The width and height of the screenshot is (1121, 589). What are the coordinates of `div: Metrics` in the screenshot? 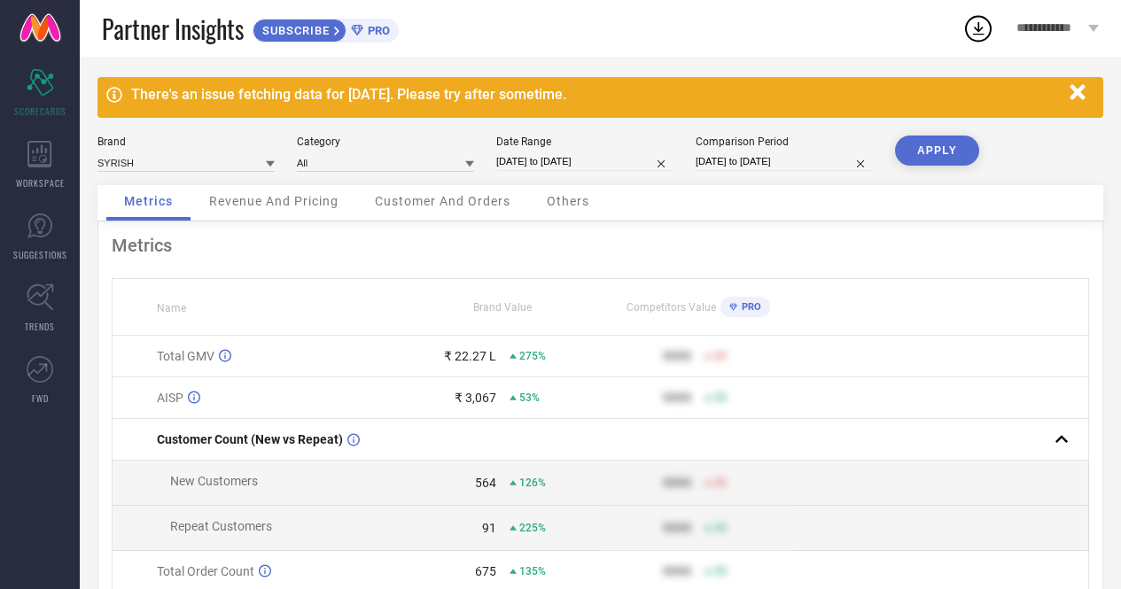 It's located at (600, 245).